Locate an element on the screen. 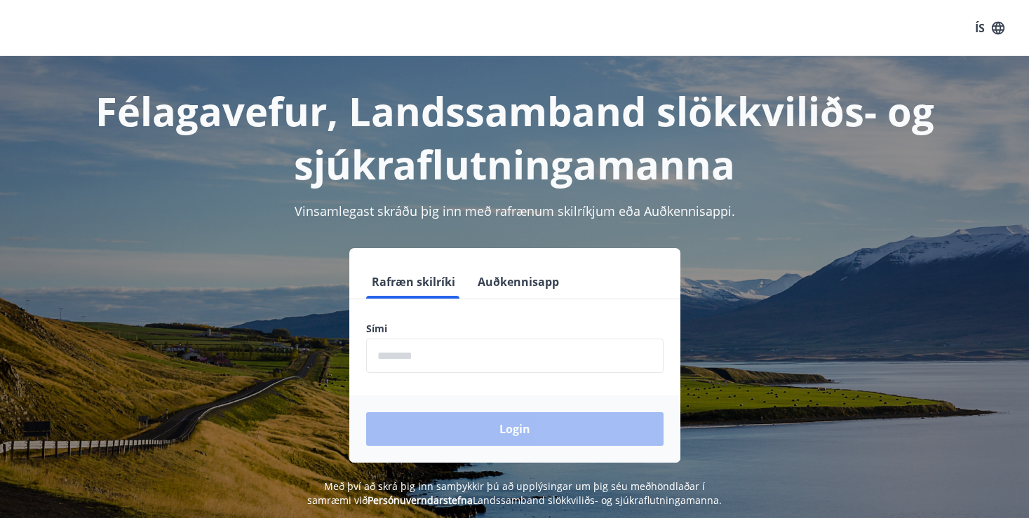  label: Sími is located at coordinates (515, 329).